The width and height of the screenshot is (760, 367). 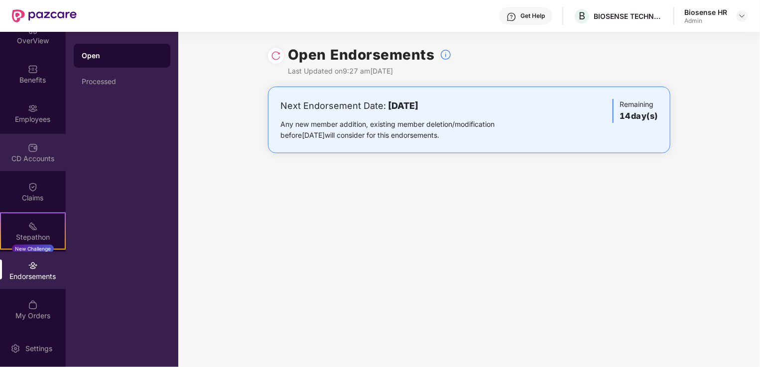 I want to click on div: Biosense HR, so click(x=705, y=12).